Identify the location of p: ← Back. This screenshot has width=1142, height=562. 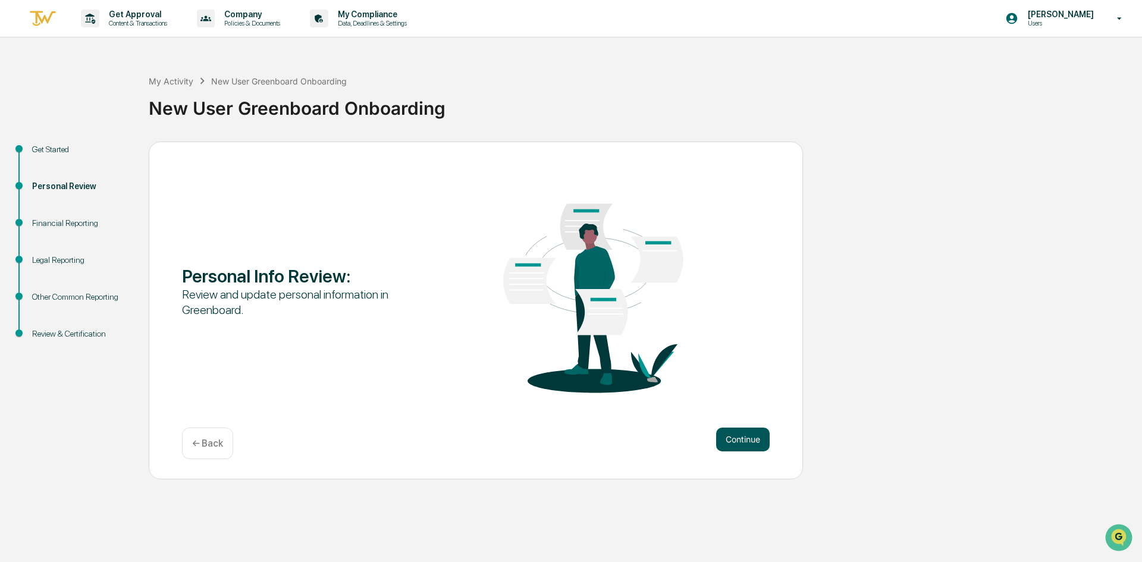
(208, 443).